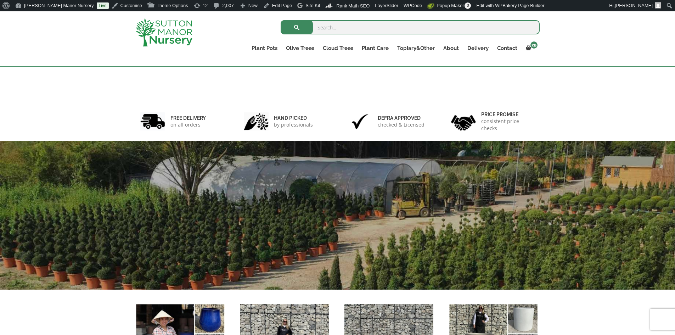 The image size is (675, 335). Describe the element at coordinates (300, 48) in the screenshot. I see `a: Olive Trees` at that location.